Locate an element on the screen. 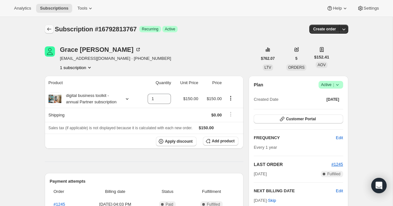 Image resolution: width=393 pixels, height=206 pixels. span: Skip is located at coordinates (272, 200).